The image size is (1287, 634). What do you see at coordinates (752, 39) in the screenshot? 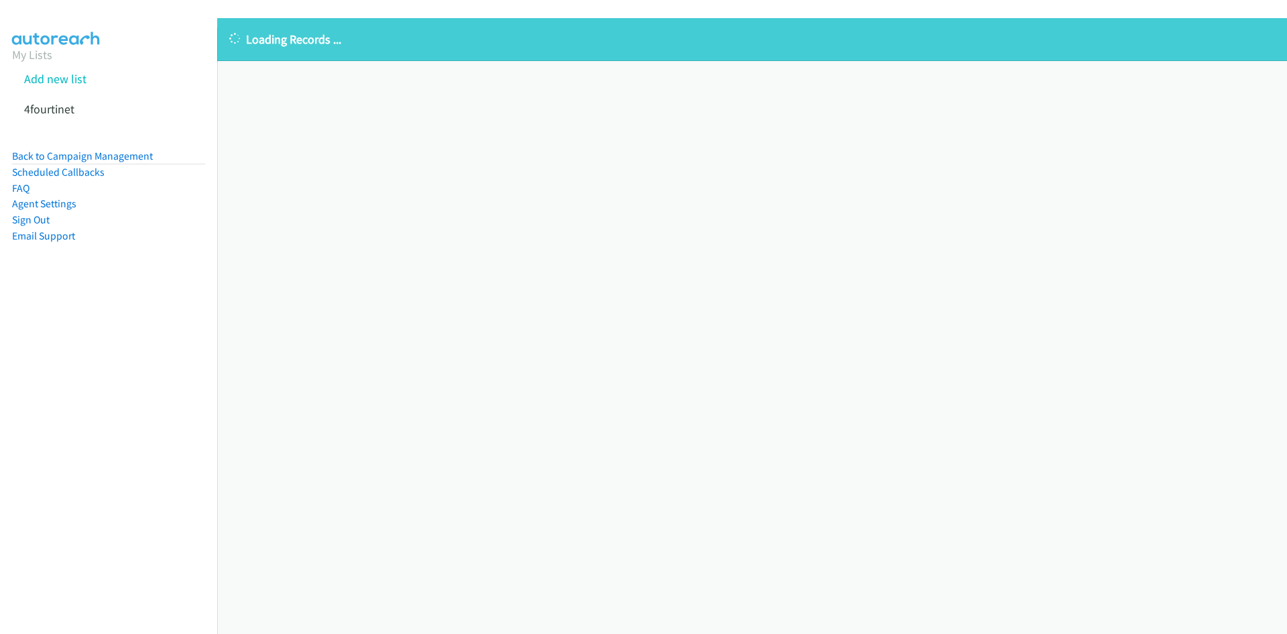
I see `p: Loading Records ...` at bounding box center [752, 39].